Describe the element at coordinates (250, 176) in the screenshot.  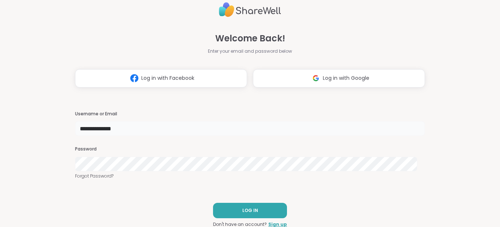
I see `a: Forgot Password?` at that location.